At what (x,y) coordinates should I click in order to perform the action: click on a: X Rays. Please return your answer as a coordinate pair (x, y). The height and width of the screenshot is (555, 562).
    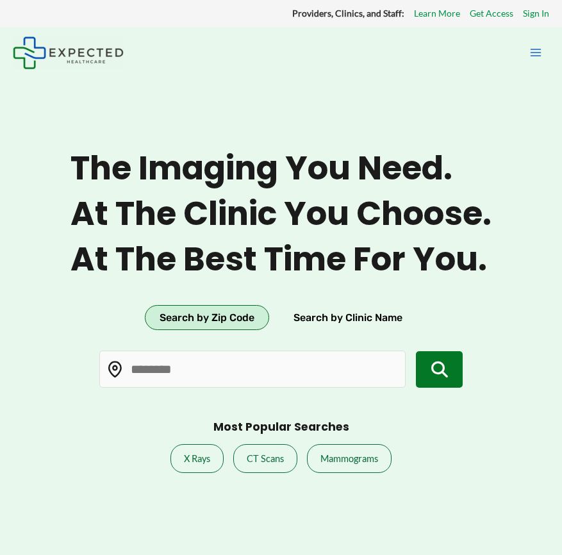
    Looking at the image, I should click on (197, 458).